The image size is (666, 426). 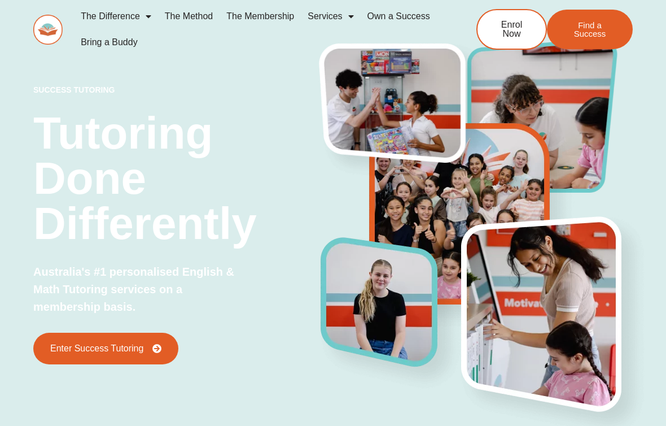 I want to click on a: Bring a Buddy, so click(x=109, y=42).